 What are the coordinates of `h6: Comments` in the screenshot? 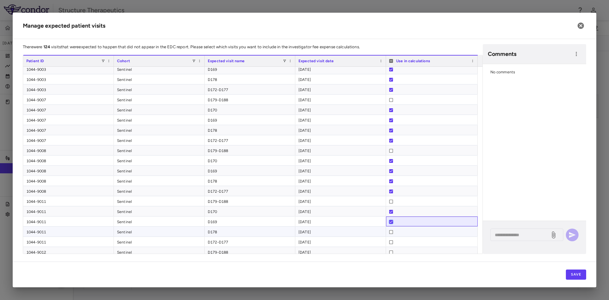 It's located at (529, 54).